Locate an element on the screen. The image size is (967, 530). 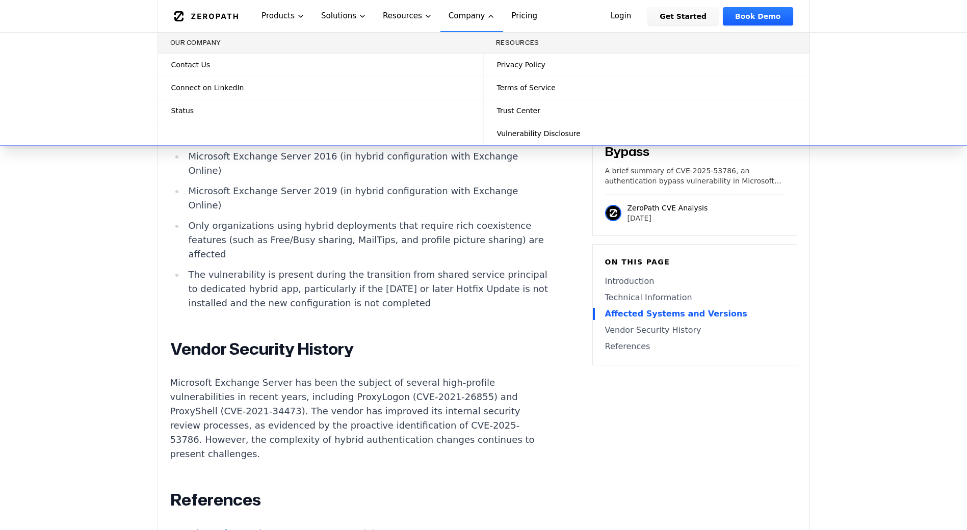
span: Trust Center is located at coordinates (519, 111).